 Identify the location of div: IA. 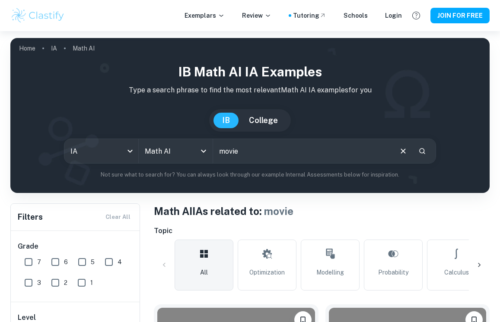
(101, 151).